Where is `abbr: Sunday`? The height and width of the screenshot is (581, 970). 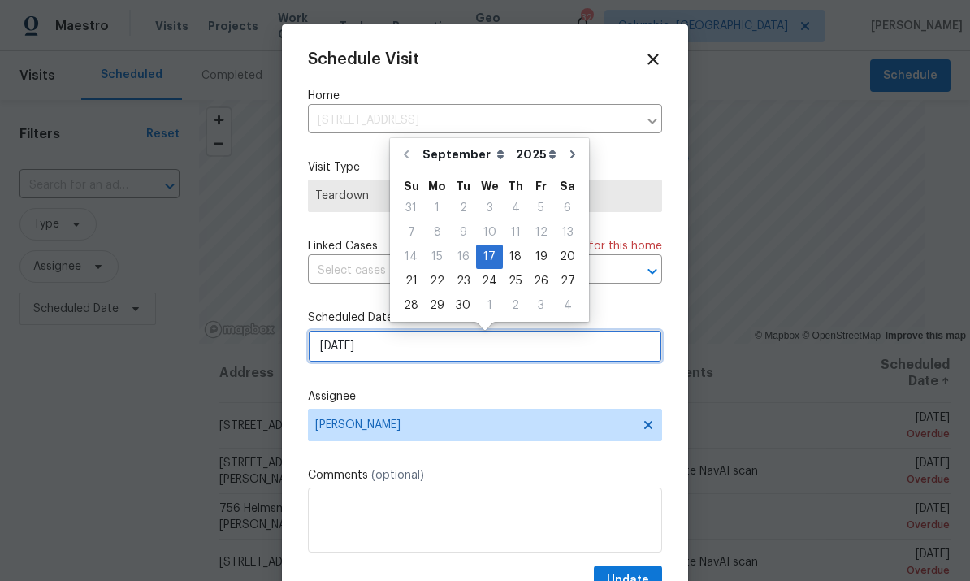
abbr: Sunday is located at coordinates (411, 186).